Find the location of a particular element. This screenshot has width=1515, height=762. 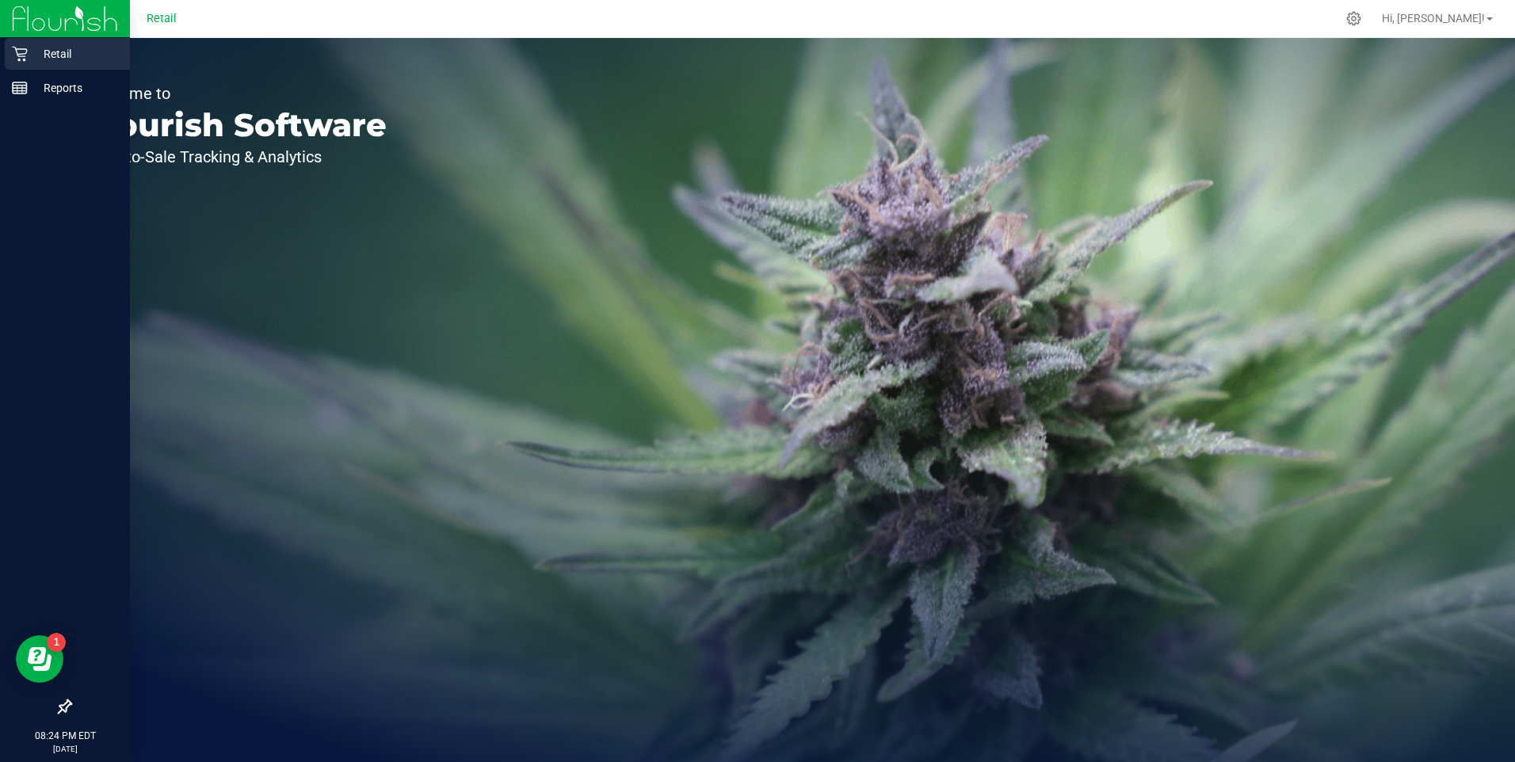

p: 08:24 PM EDT is located at coordinates (65, 736).